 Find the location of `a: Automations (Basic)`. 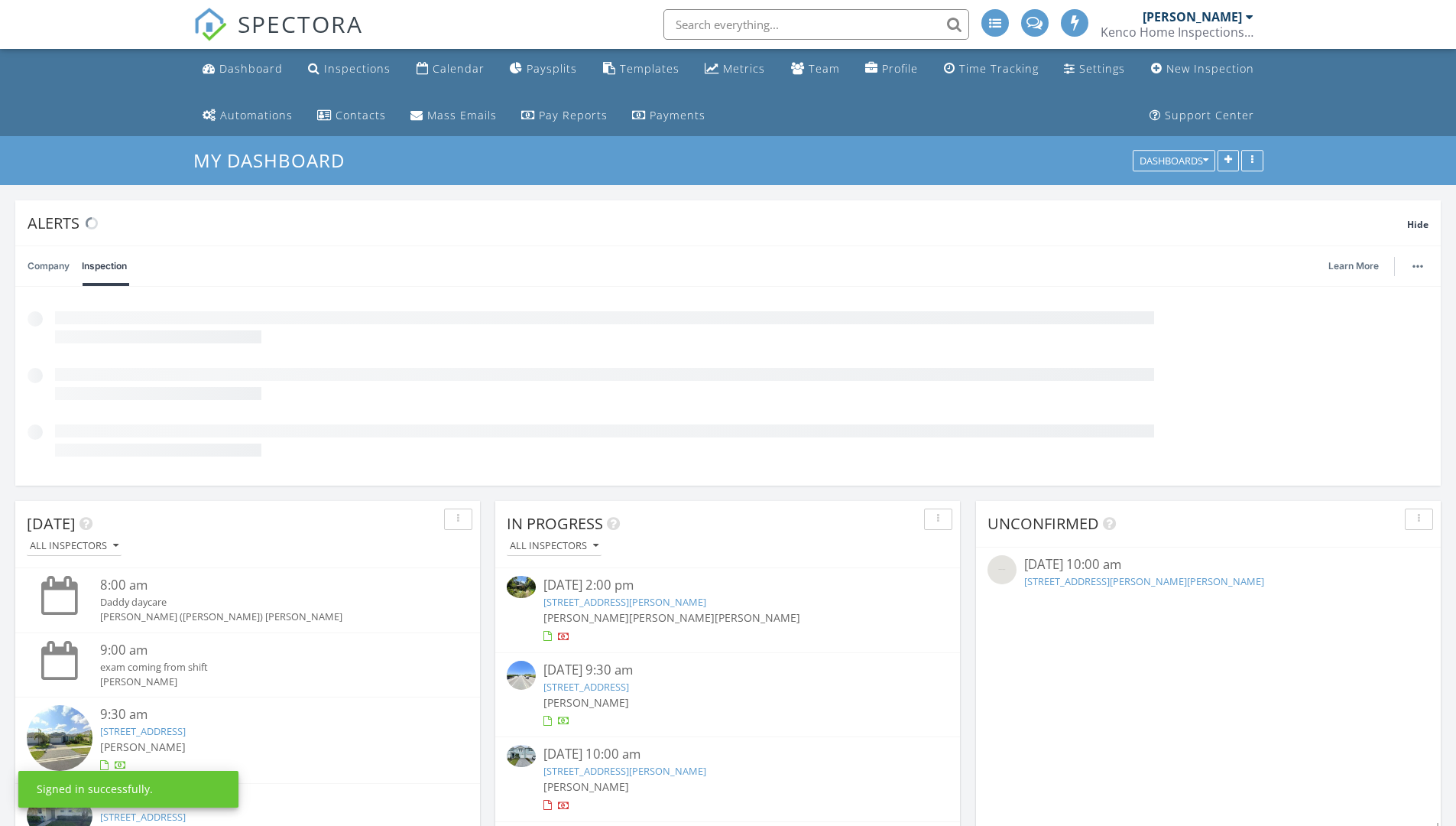

a: Automations (Basic) is located at coordinates (248, 115).